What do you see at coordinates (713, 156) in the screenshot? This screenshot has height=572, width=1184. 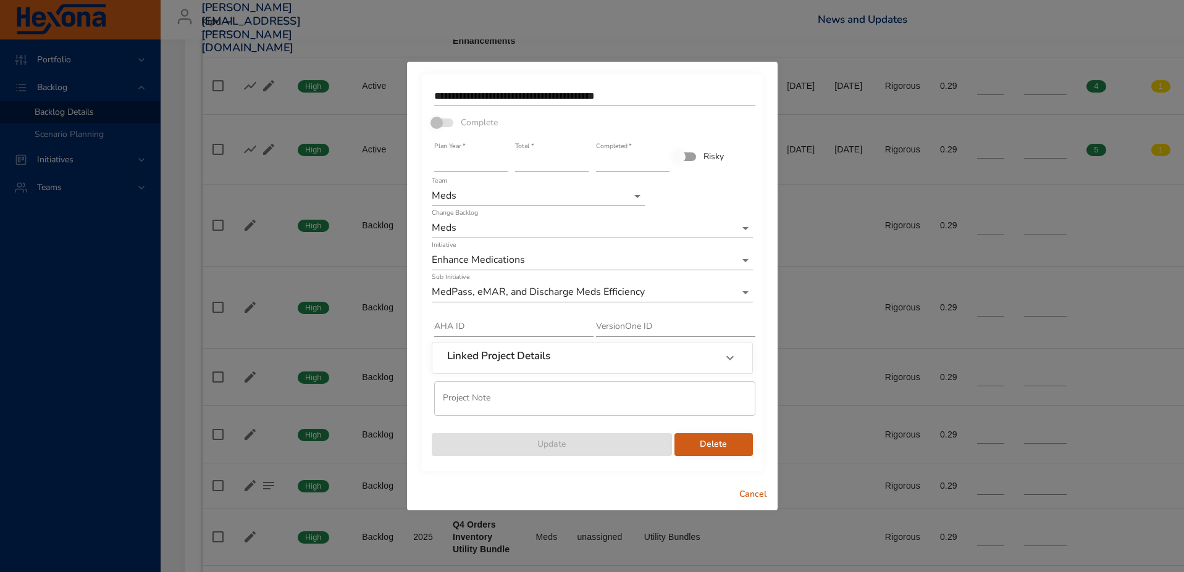 I see `span: Risky` at bounding box center [713, 156].